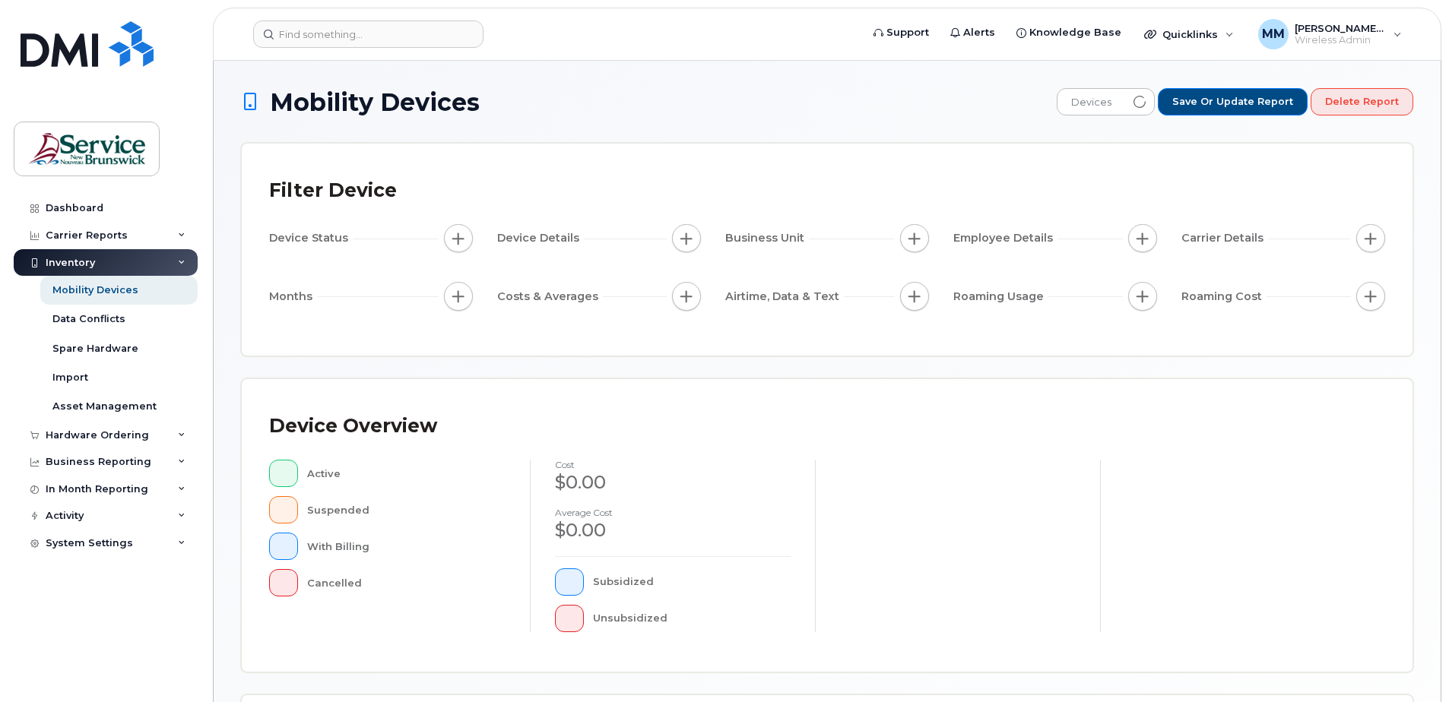 This screenshot has width=1449, height=702. I want to click on div: Filter Device, so click(333, 191).